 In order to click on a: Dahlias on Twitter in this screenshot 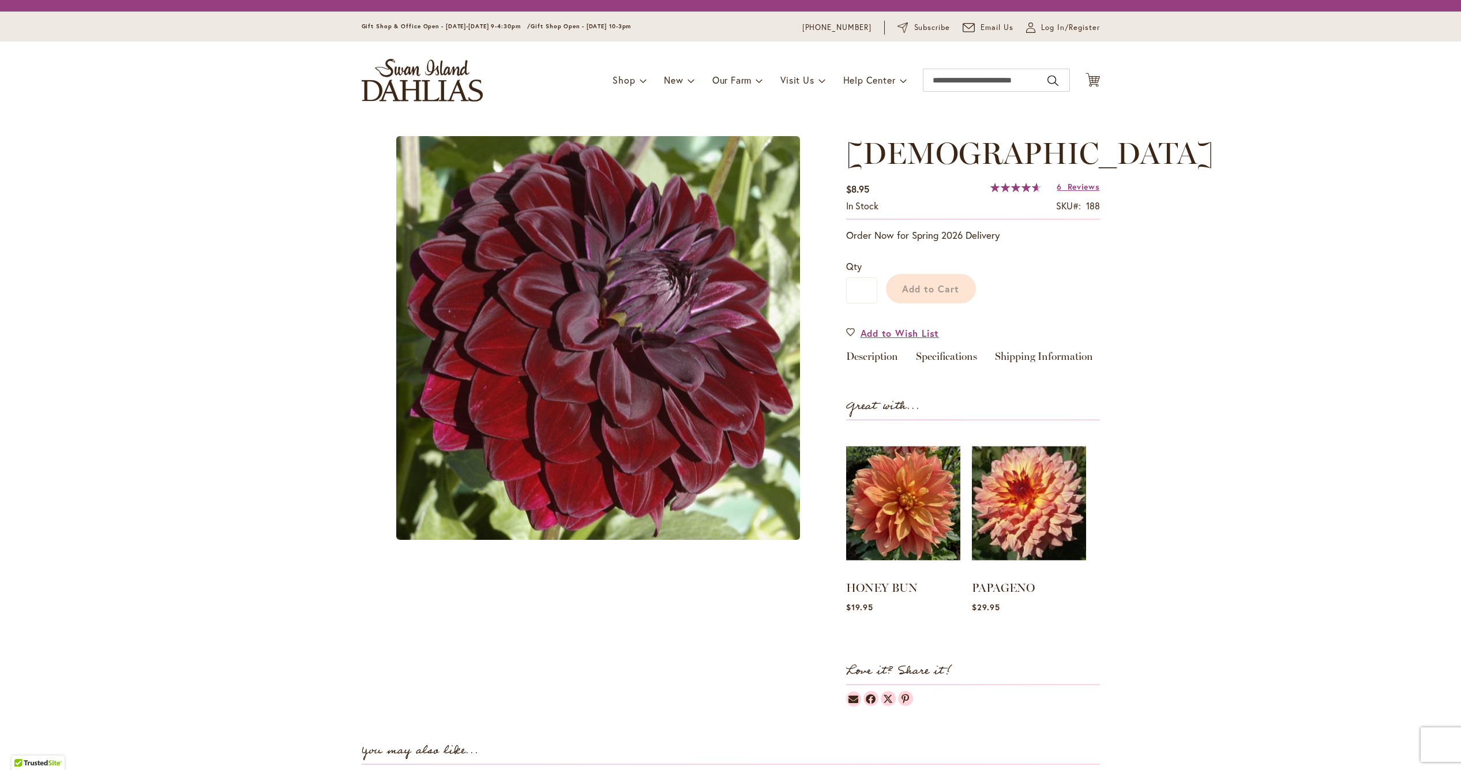, I will do `click(888, 699)`.